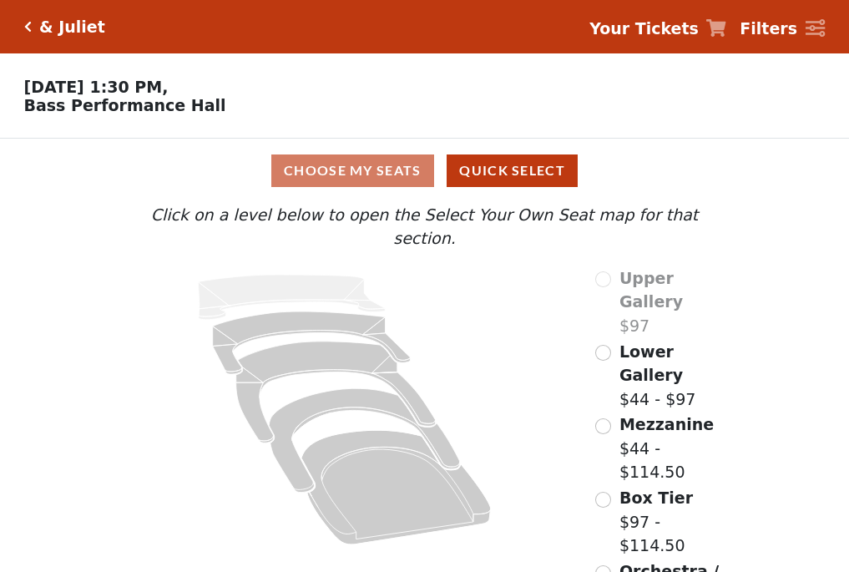 This screenshot has width=849, height=572. I want to click on span: Mezzanine, so click(666, 424).